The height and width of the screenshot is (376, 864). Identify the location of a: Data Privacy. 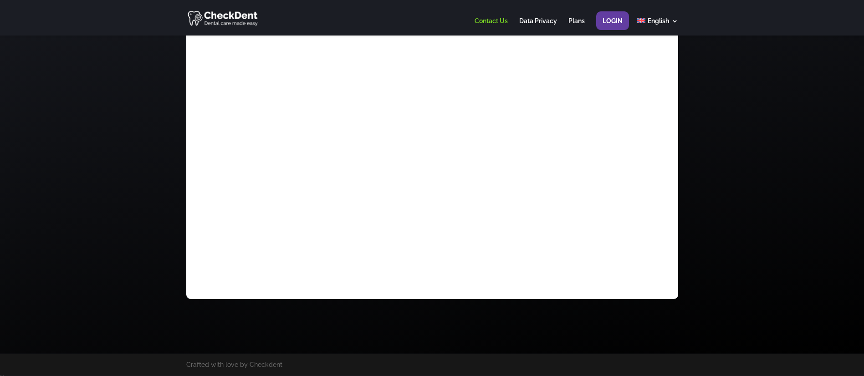
(538, 26).